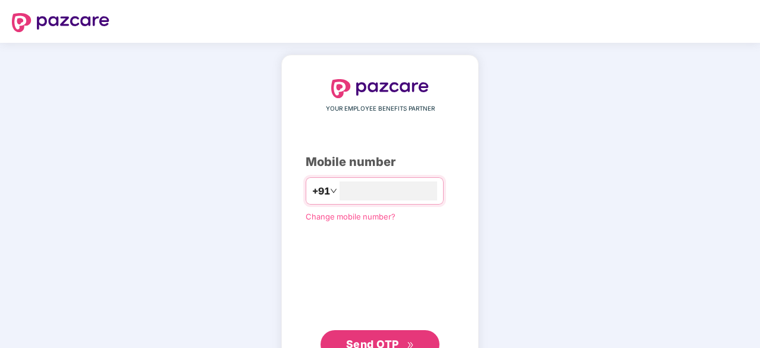  Describe the element at coordinates (380, 109) in the screenshot. I see `span: YOUR EMPLOYEE BENEFITS PARTNER` at that location.